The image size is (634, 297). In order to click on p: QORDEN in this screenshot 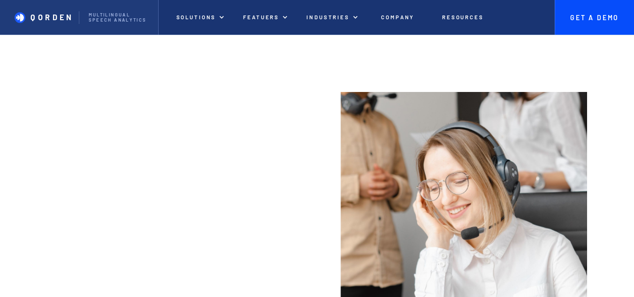, I will do `click(52, 17)`.